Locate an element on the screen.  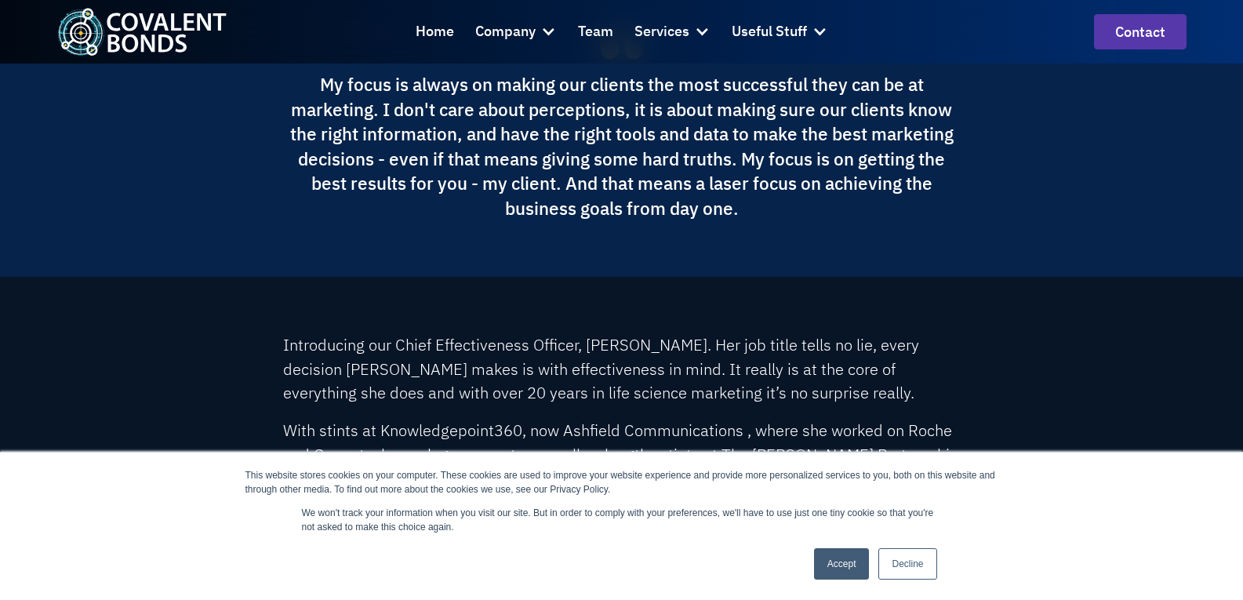
div: My focus is always on making our clients the most successful they can be at marketing. I don't ca... is located at coordinates (622, 146).